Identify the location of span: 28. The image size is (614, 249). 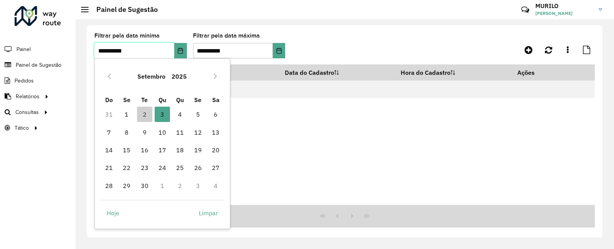
(109, 186).